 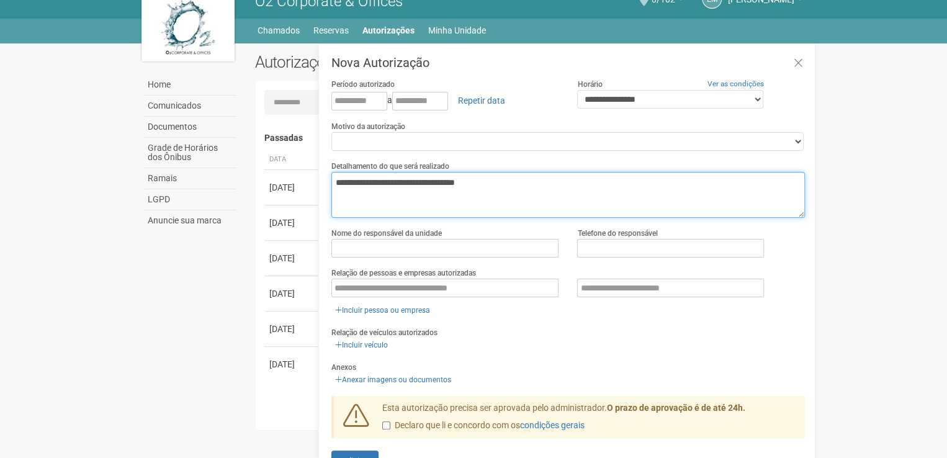 I want to click on a: Ramais, so click(x=191, y=179).